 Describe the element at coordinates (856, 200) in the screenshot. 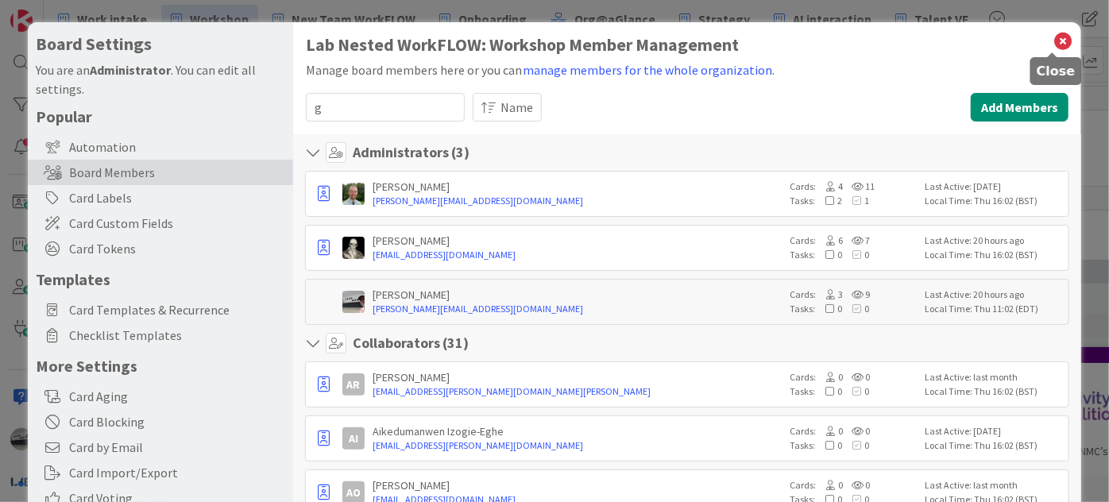

I see `span: 1` at that location.